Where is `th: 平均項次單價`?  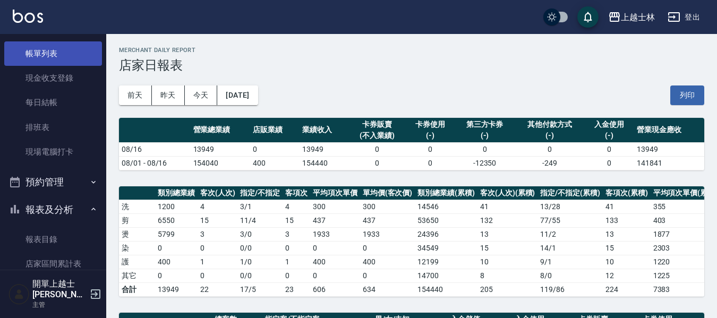 th: 平均項次單價 is located at coordinates (335, 193).